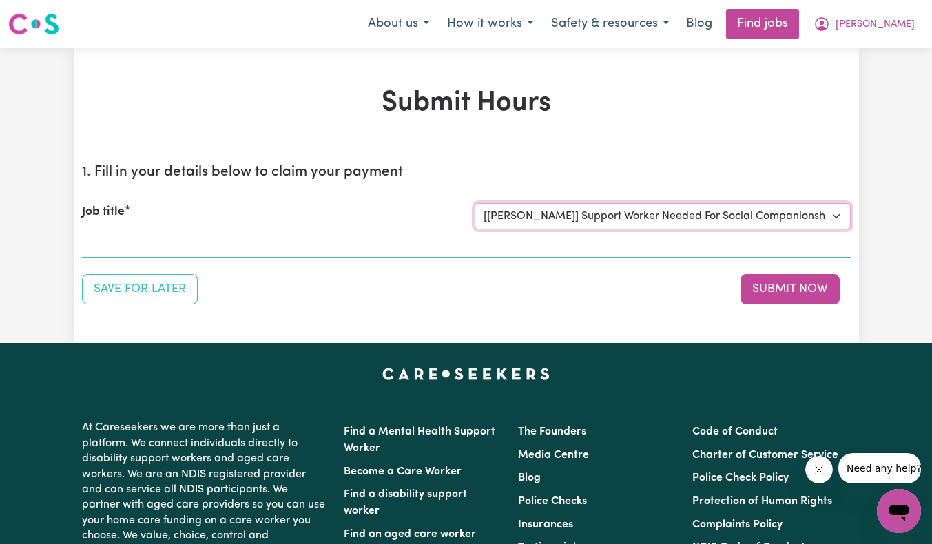 The width and height of the screenshot is (932, 544). I want to click on button: Submit your job report, so click(790, 289).